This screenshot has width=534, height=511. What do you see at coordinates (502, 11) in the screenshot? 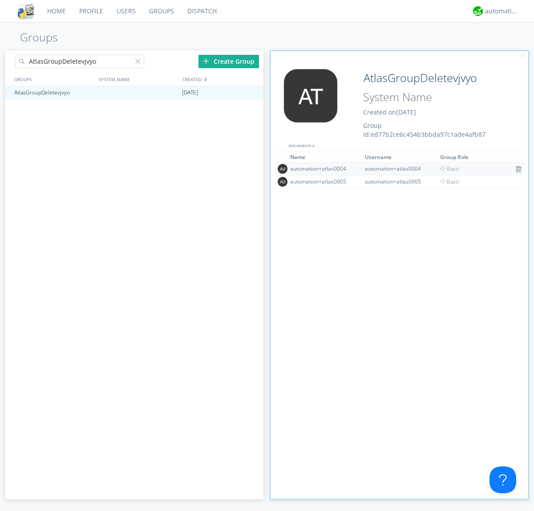
I see `div: automation+atlas` at bounding box center [502, 11].